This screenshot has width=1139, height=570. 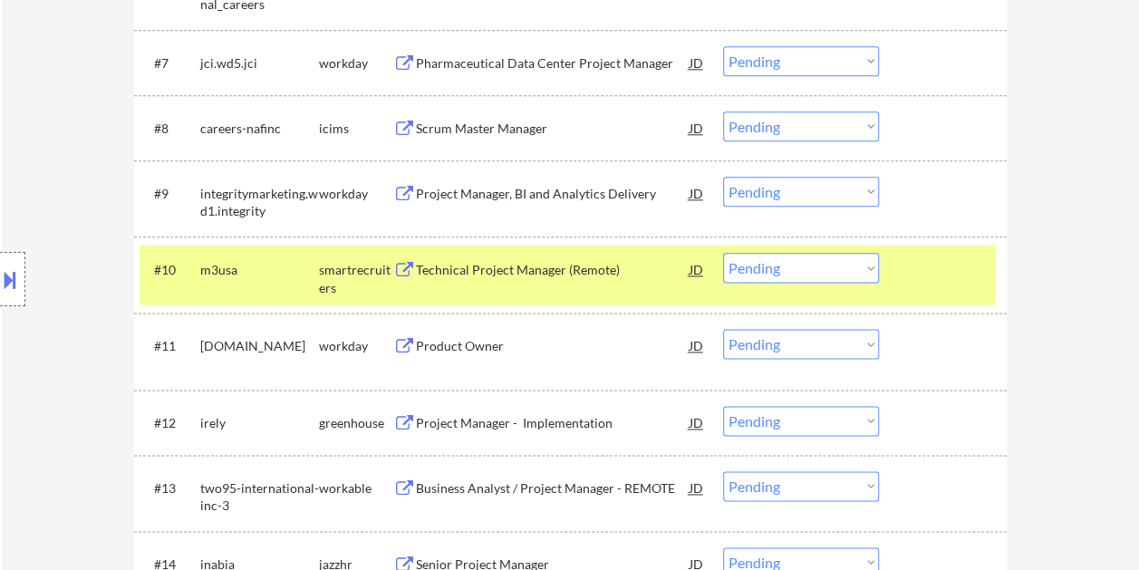 I want to click on div: smartrecruiters, so click(x=356, y=278).